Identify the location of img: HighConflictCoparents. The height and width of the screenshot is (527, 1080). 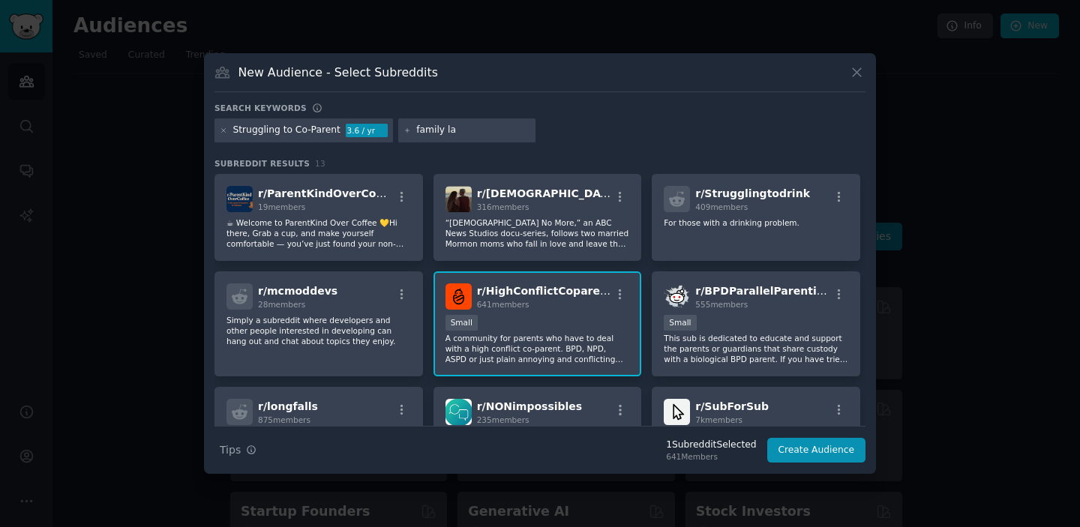
(458, 296).